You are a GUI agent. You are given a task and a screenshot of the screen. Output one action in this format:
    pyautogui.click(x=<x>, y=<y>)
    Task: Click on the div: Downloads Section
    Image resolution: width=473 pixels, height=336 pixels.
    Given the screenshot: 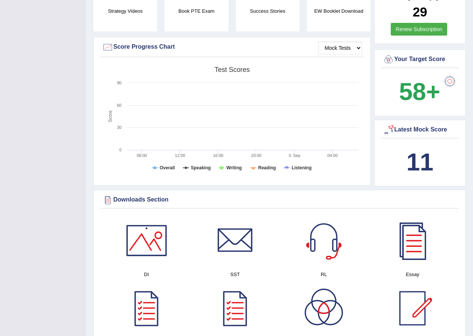 What is the action you would take?
    pyautogui.click(x=280, y=200)
    